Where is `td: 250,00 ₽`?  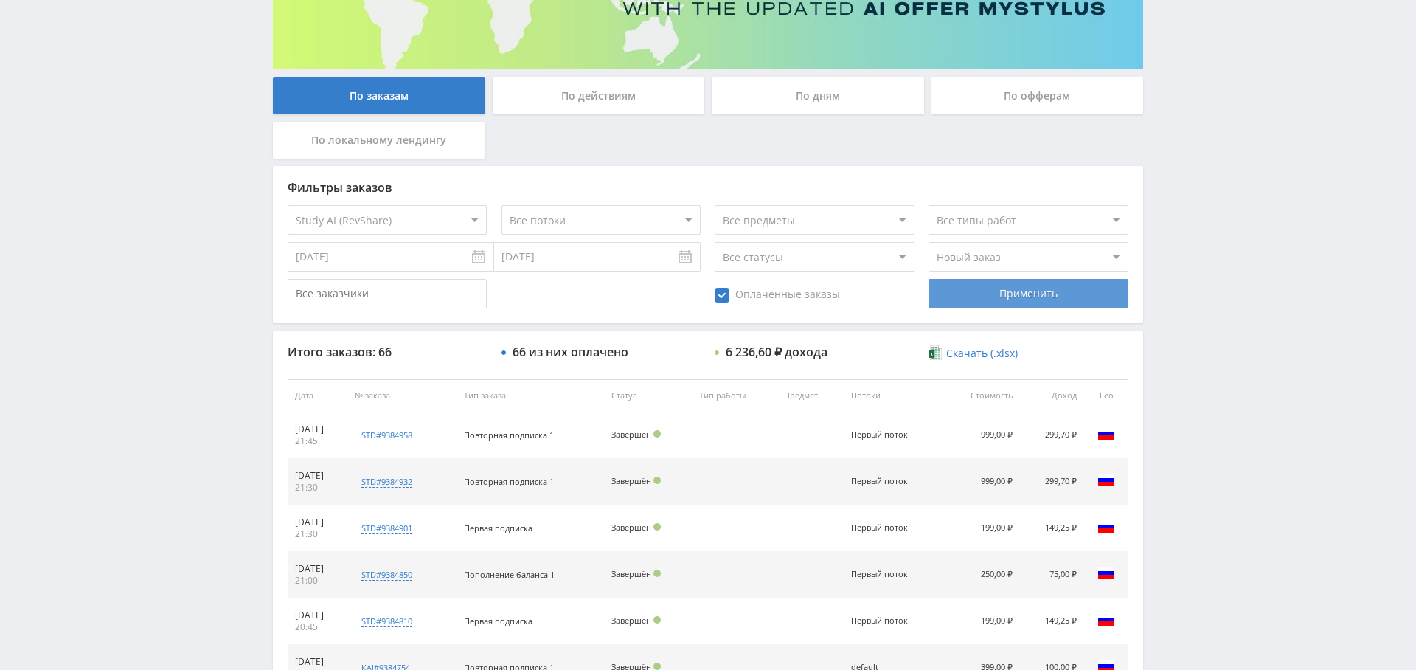 td: 250,00 ₽ is located at coordinates (981, 574).